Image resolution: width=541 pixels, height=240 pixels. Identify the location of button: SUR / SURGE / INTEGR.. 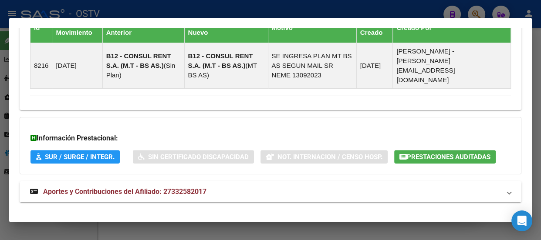
(75, 157).